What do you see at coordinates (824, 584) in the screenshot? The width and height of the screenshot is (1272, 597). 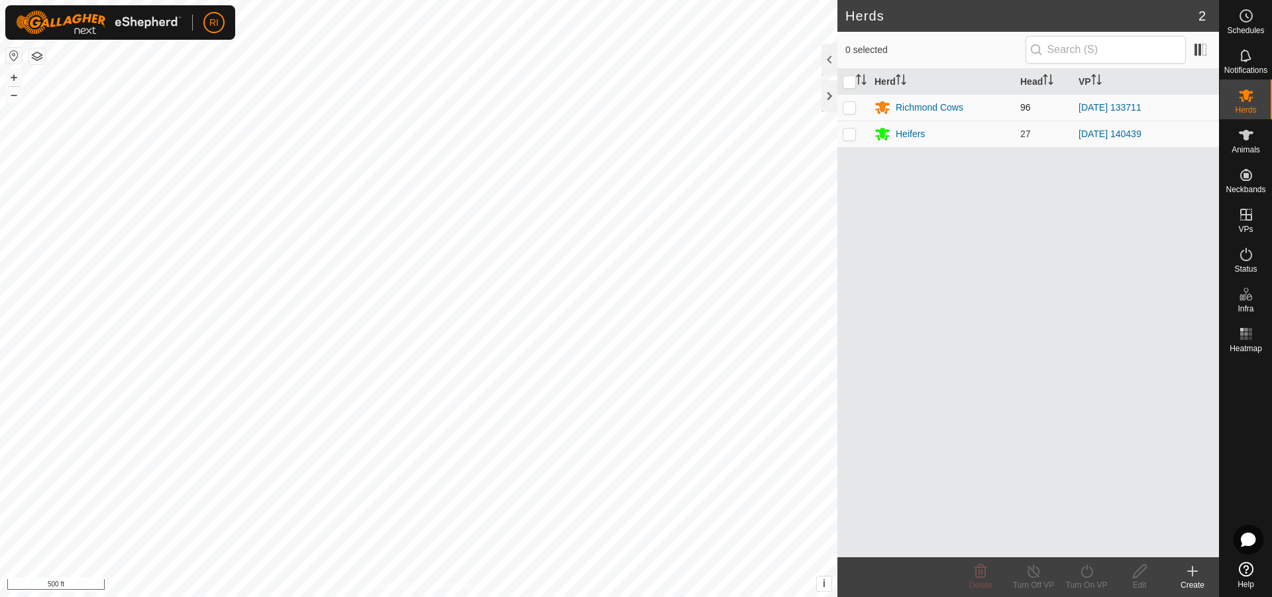 I see `button: i` at bounding box center [824, 584].